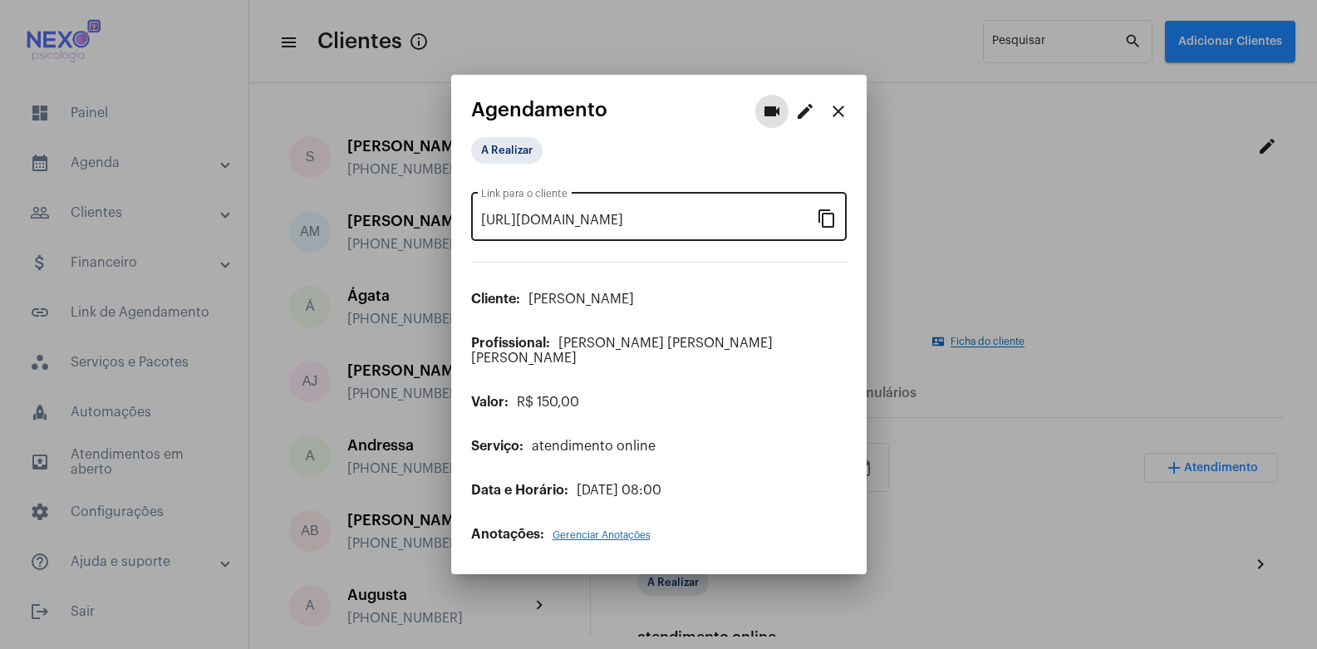 This screenshot has width=1317, height=649. What do you see at coordinates (548, 402) in the screenshot?
I see `span: R$ 150,00` at bounding box center [548, 402].